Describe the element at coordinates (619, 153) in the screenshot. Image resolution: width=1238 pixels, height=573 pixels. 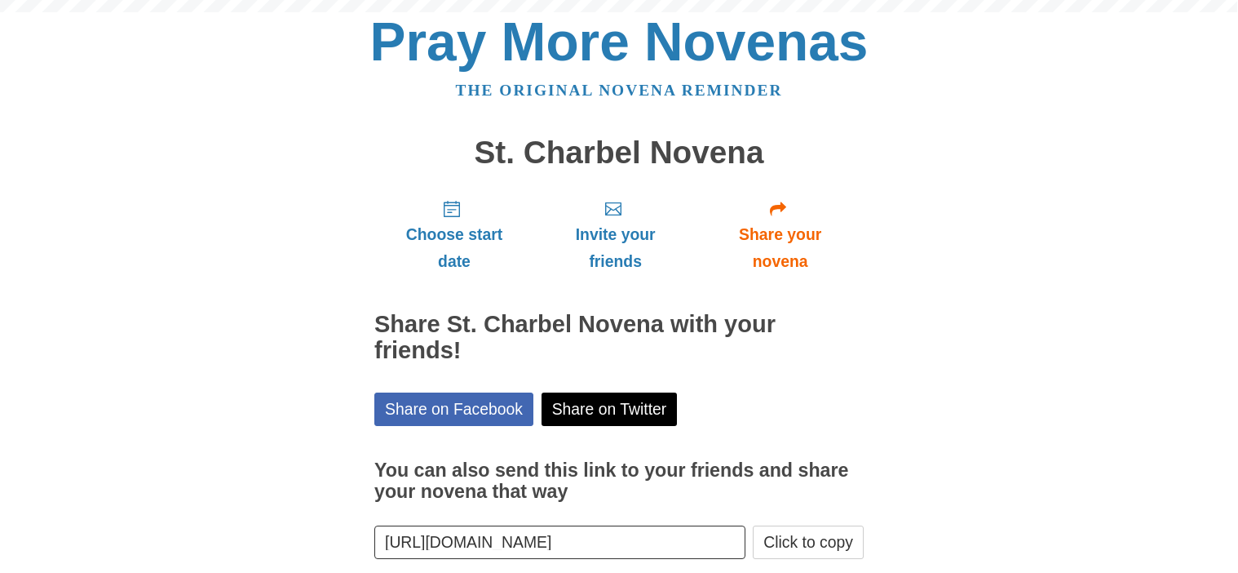
I see `h1: St. Charbel Novena` at that location.